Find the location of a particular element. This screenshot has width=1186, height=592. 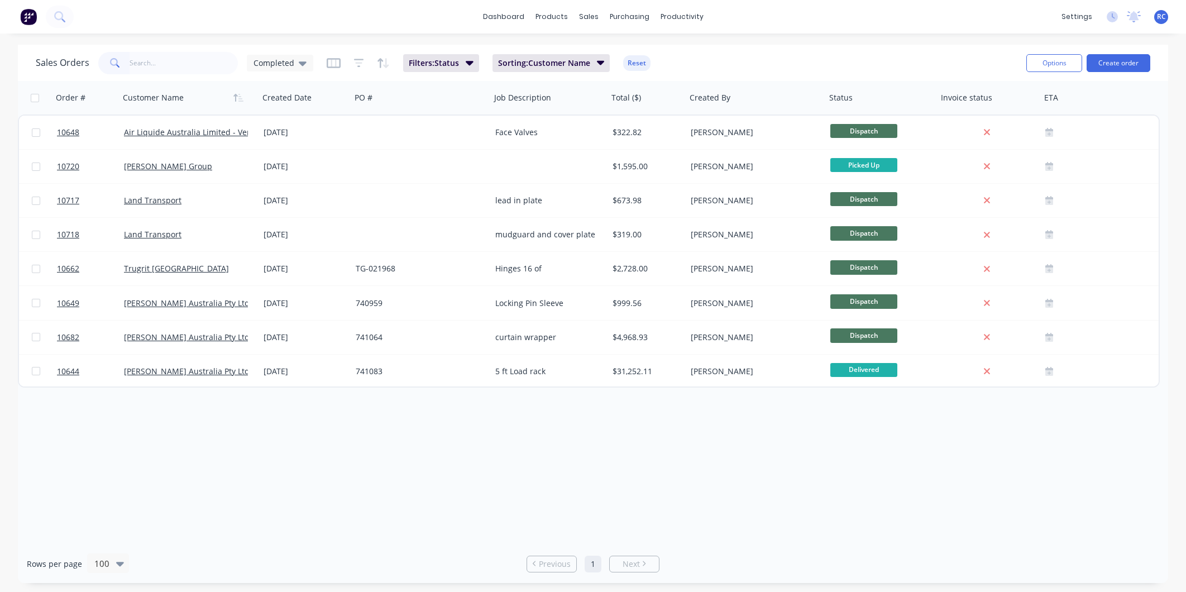

span: 10717 is located at coordinates (68, 200).